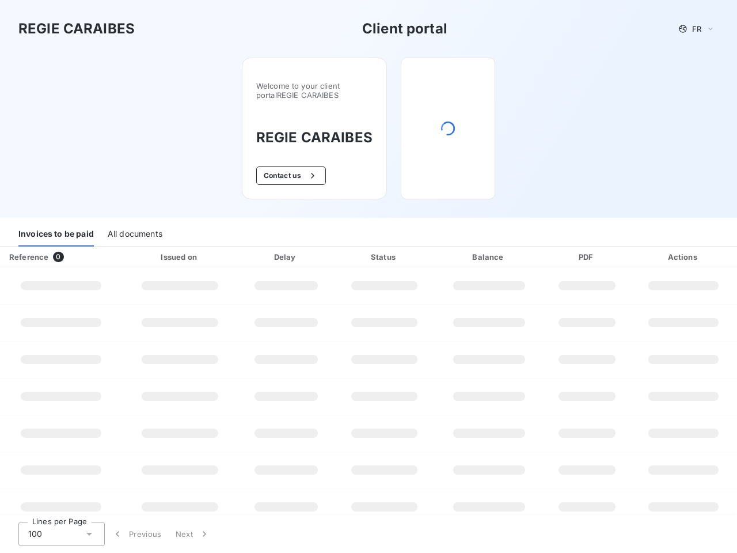 This screenshot has height=553, width=737. What do you see at coordinates (135, 234) in the screenshot?
I see `div: All documents` at bounding box center [135, 234].